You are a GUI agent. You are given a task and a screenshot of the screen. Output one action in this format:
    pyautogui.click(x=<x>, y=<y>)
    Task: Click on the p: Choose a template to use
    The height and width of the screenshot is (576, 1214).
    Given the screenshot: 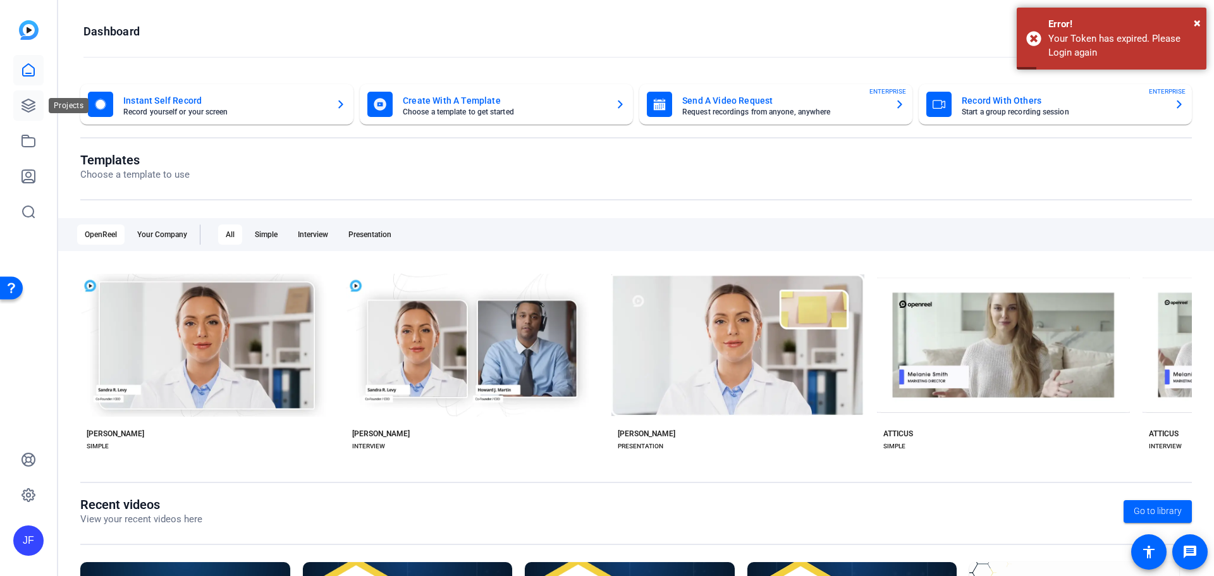 What is the action you would take?
    pyautogui.click(x=135, y=174)
    